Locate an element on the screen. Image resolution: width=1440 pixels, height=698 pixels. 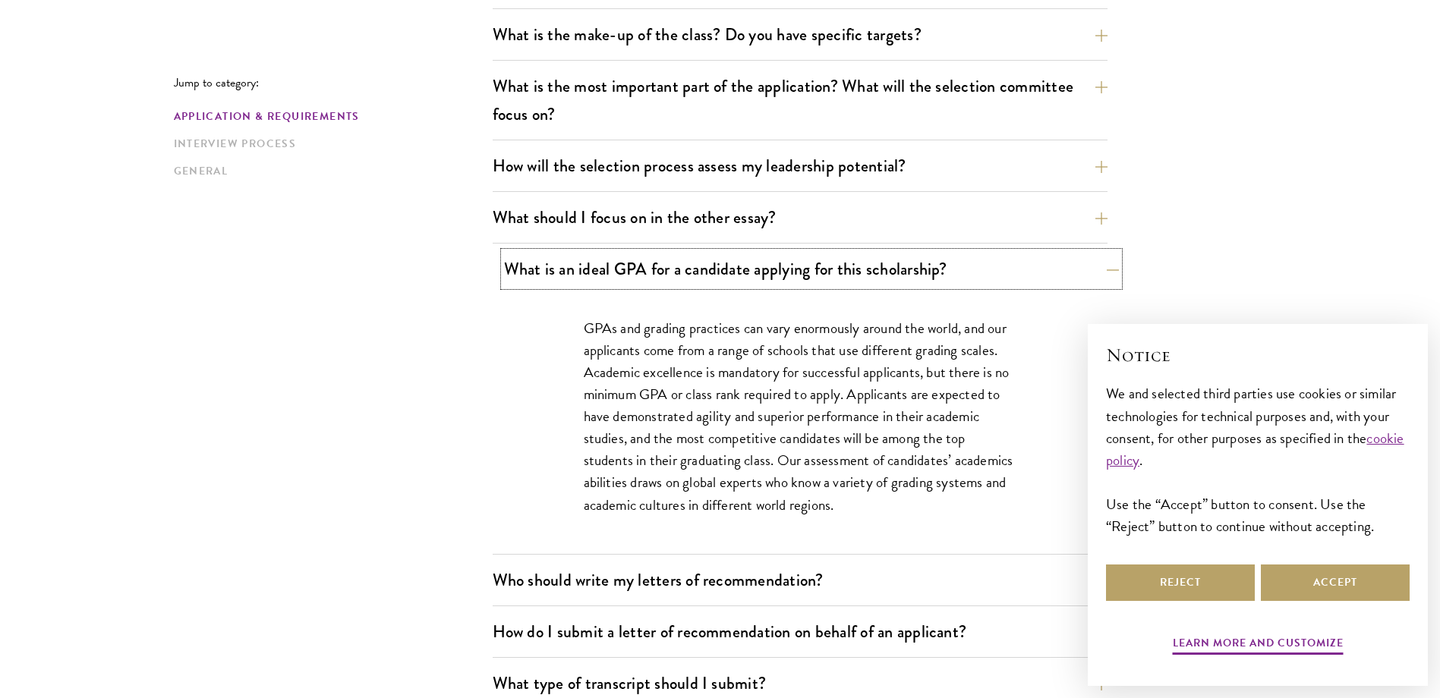
button: Reject is located at coordinates (1180, 583).